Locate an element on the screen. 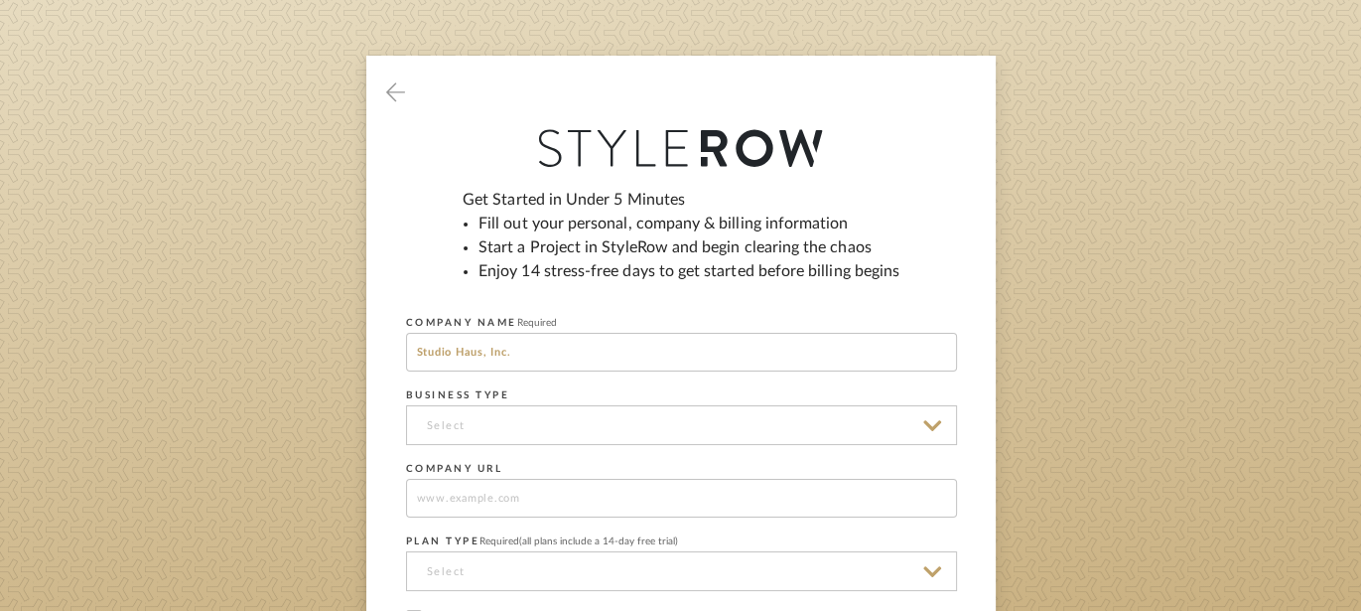  label: BUSINESS TYPE is located at coordinates (458, 395).